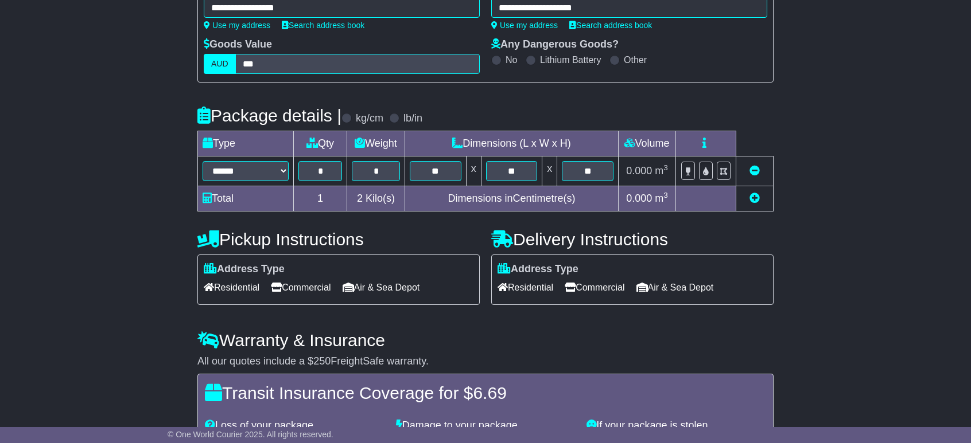 The height and width of the screenshot is (443, 971). Describe the element at coordinates (220, 64) in the screenshot. I see `label: AUD` at that location.